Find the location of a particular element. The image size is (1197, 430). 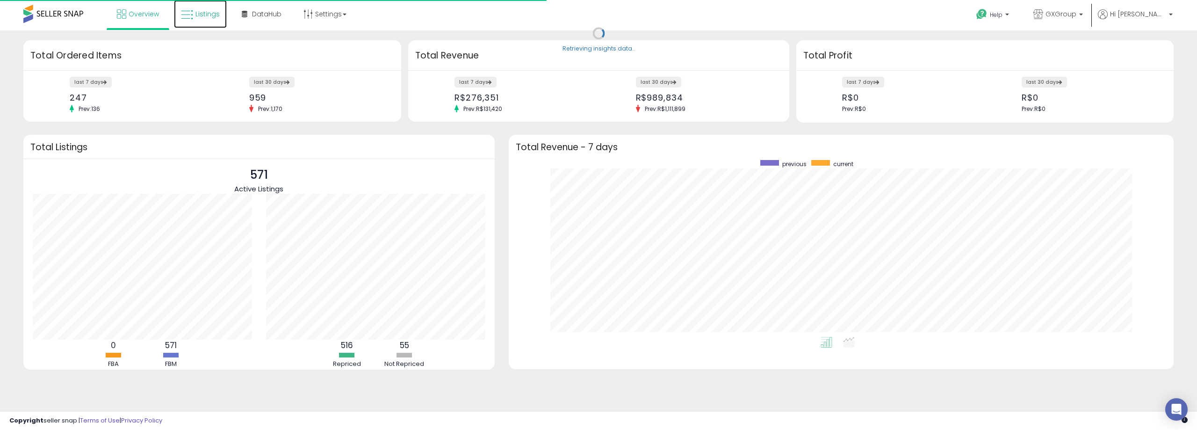

a: Terms of Use is located at coordinates (100, 420).